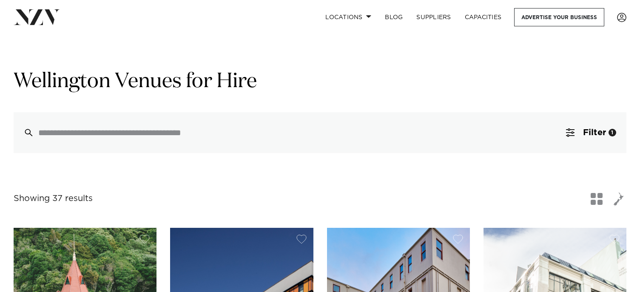 The image size is (640, 292). Describe the element at coordinates (613, 133) in the screenshot. I see `div: 1` at that location.